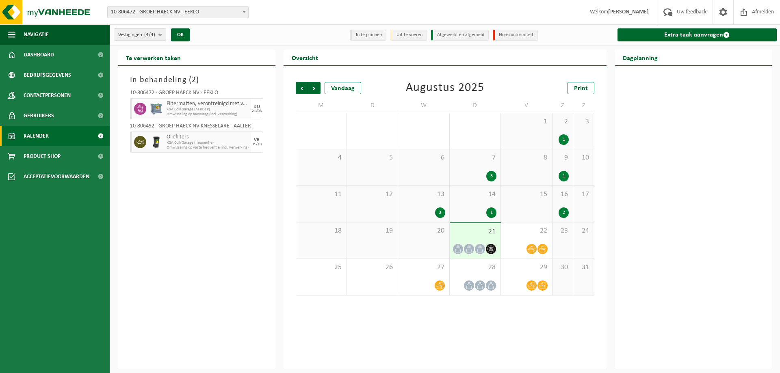  Describe the element at coordinates (197, 128) in the screenshot. I see `div: 10-806492 - GROEP HAECK NV KNESSELARE - AALTER` at that location.